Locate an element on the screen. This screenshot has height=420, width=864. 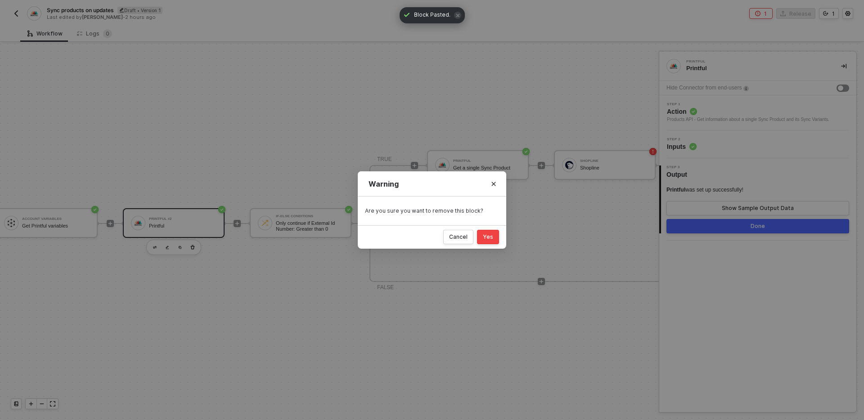
div: Show Sample Output Data is located at coordinates (758, 208).